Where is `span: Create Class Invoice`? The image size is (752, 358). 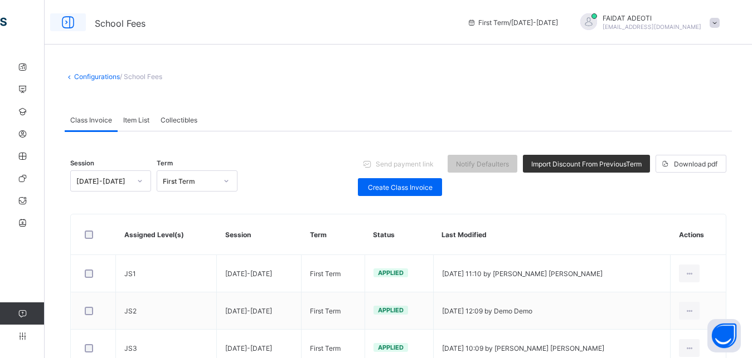 span: Create Class Invoice is located at coordinates (400, 187).